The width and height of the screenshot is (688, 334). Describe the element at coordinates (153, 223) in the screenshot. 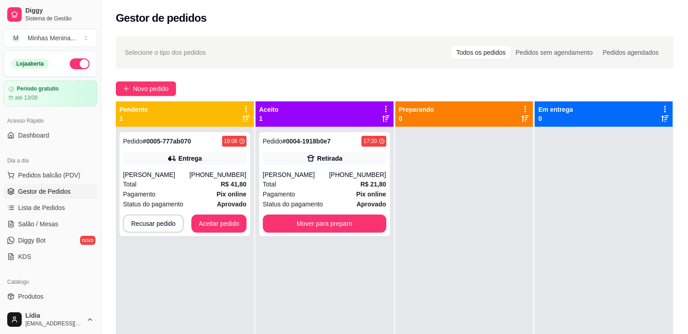

I see `button: Recusar pedido` at that location.